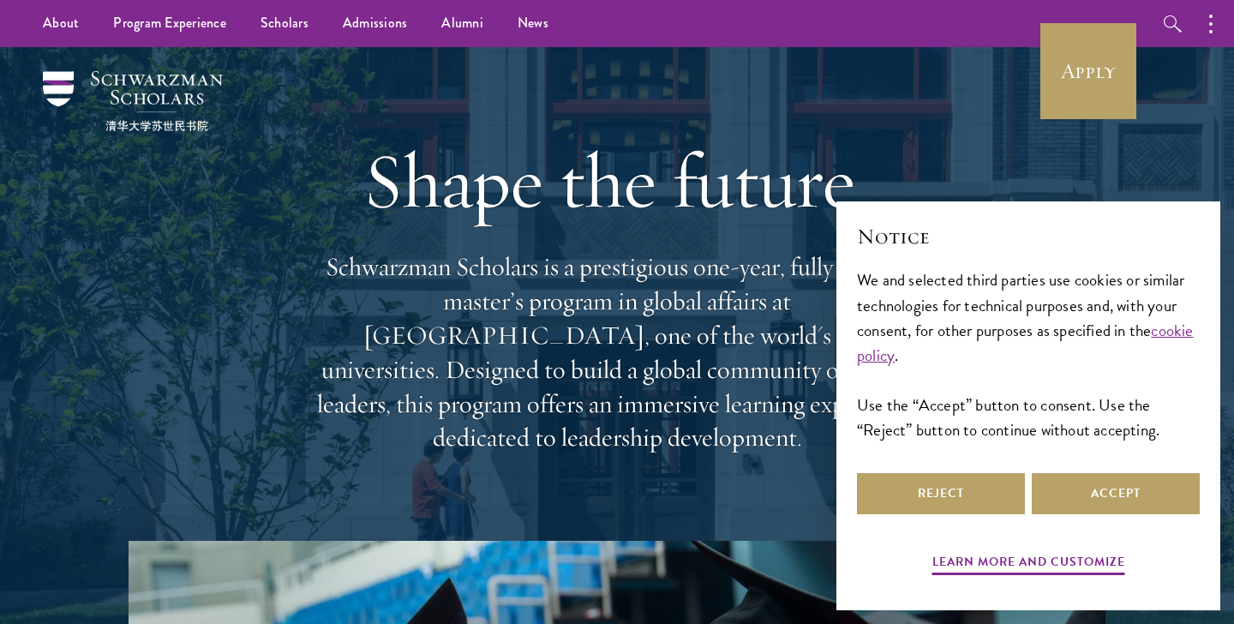  Describe the element at coordinates (1088, 71) in the screenshot. I see `a: Apply` at that location.